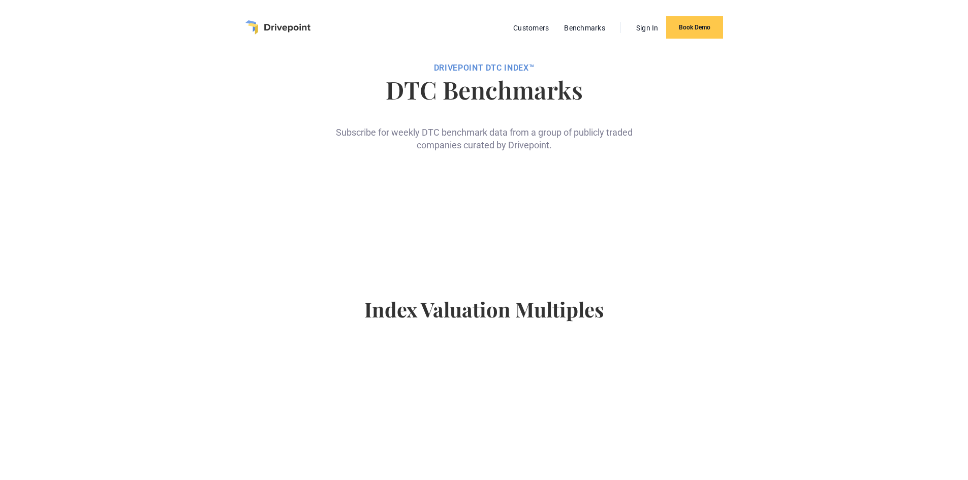  I want to click on a: Book Demo, so click(695, 27).